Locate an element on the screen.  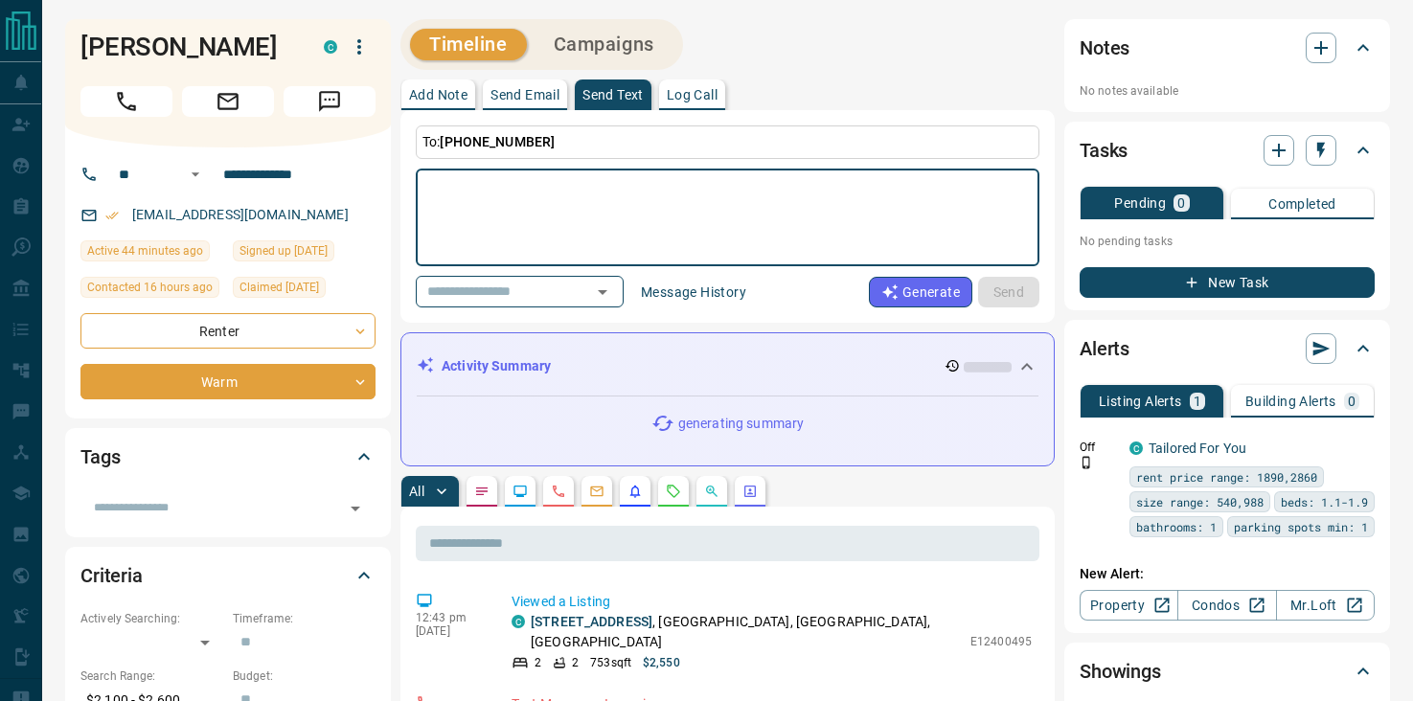
div: Tasks is located at coordinates (1228, 150).